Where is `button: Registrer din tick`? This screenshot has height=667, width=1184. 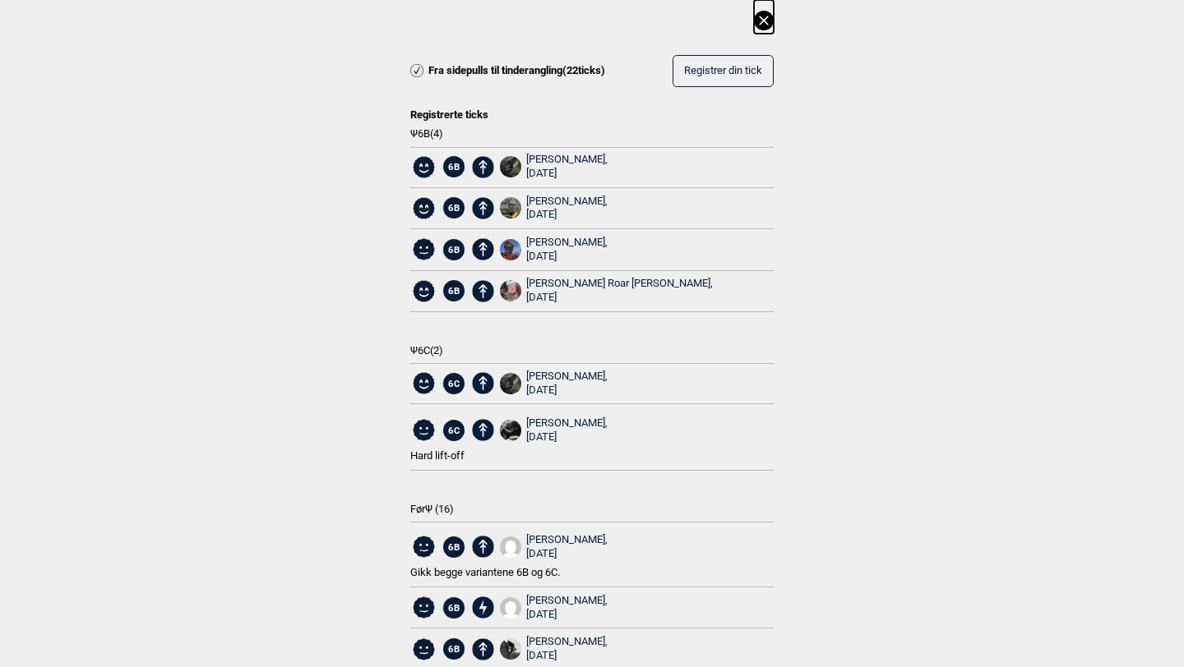 button: Registrer din tick is located at coordinates (722, 71).